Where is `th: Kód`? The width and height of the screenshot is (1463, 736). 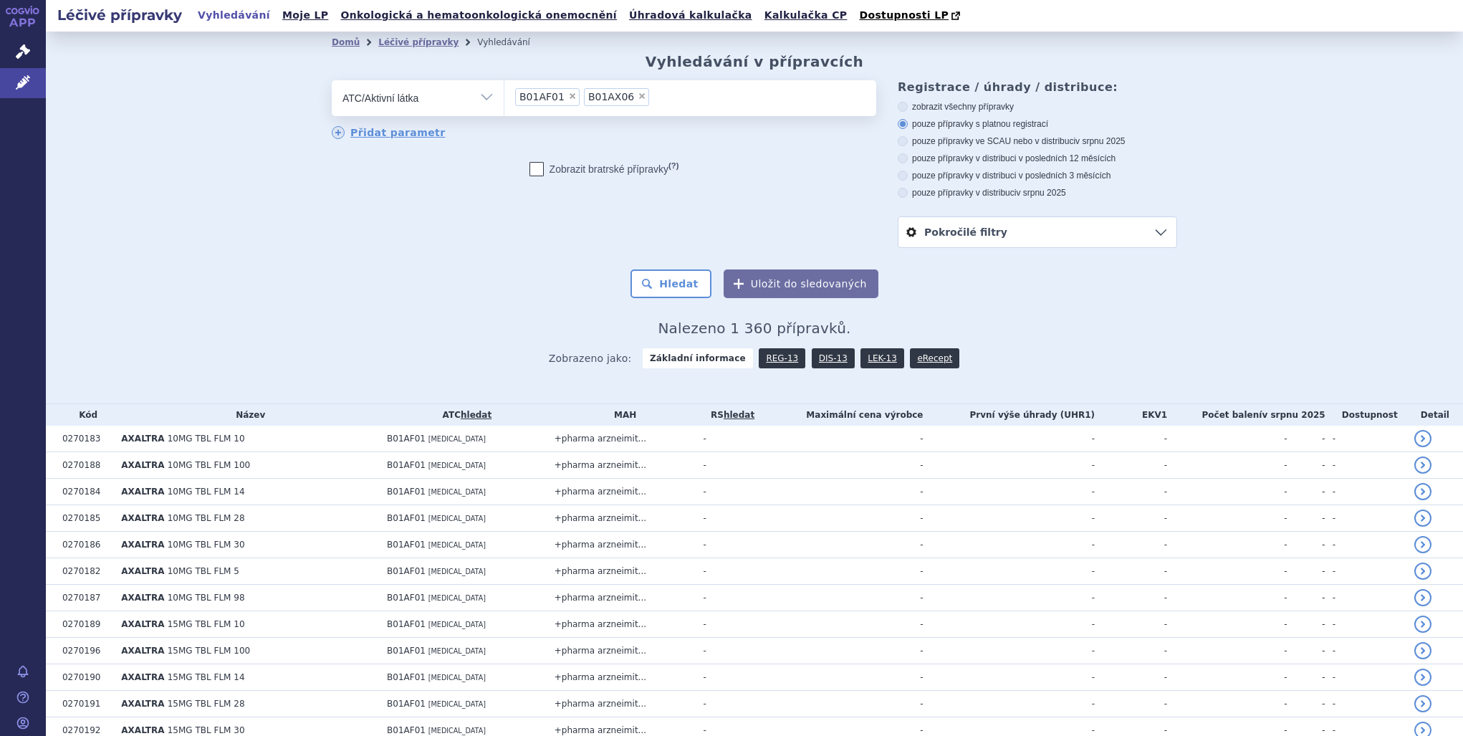
th: Kód is located at coordinates (85, 415).